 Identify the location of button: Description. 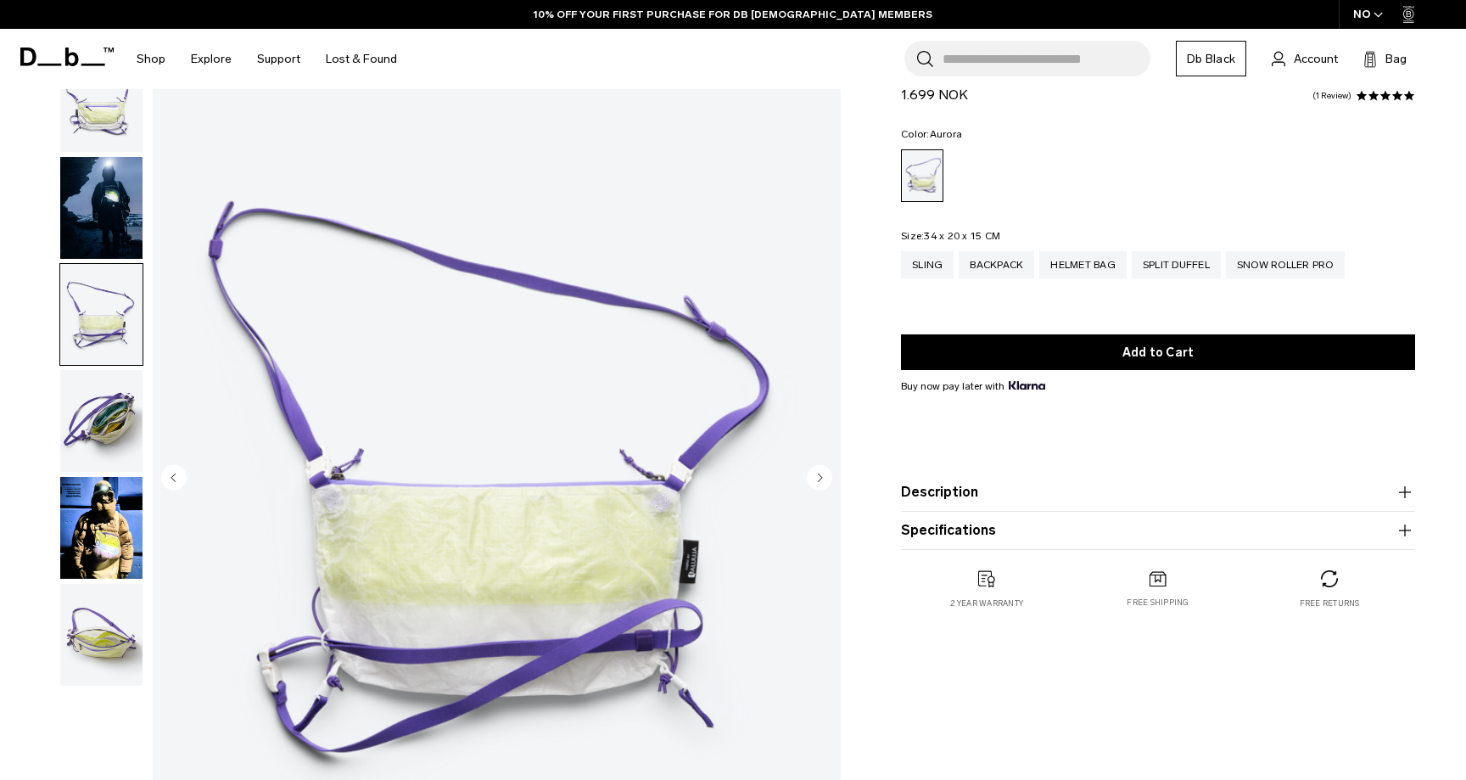
(1158, 492).